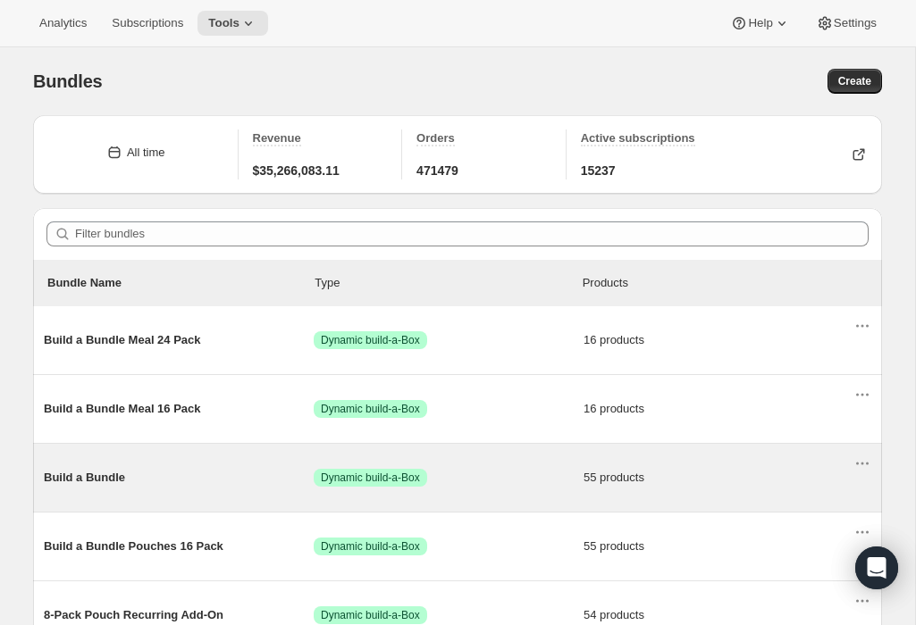 This screenshot has width=916, height=625. Describe the element at coordinates (68, 81) in the screenshot. I see `span: Bundles` at that location.